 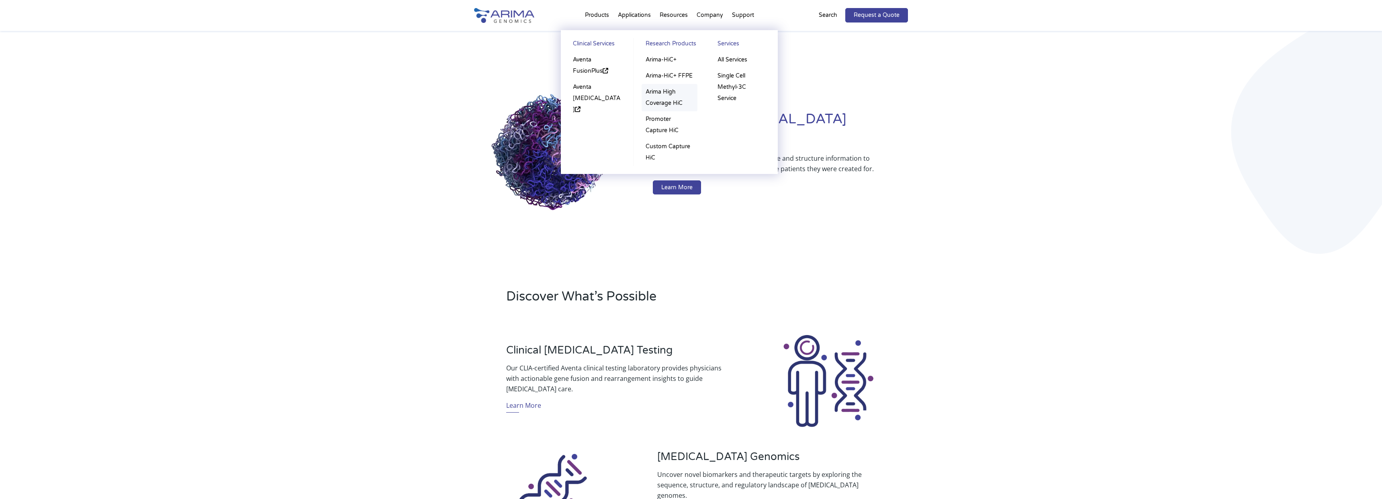 What do you see at coordinates (742, 45) in the screenshot?
I see `a: Services` at bounding box center [742, 45].